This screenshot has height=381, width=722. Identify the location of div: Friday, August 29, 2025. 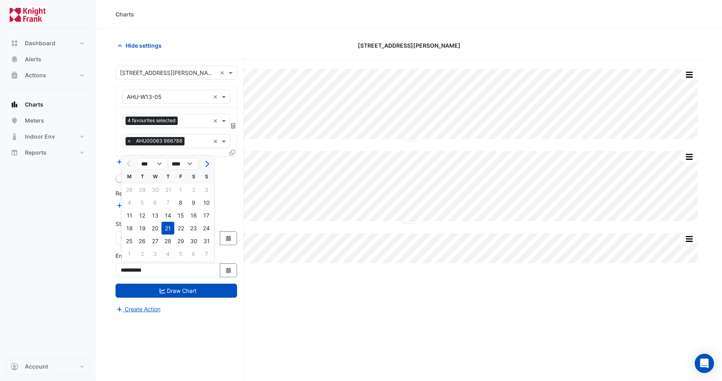
(181, 241).